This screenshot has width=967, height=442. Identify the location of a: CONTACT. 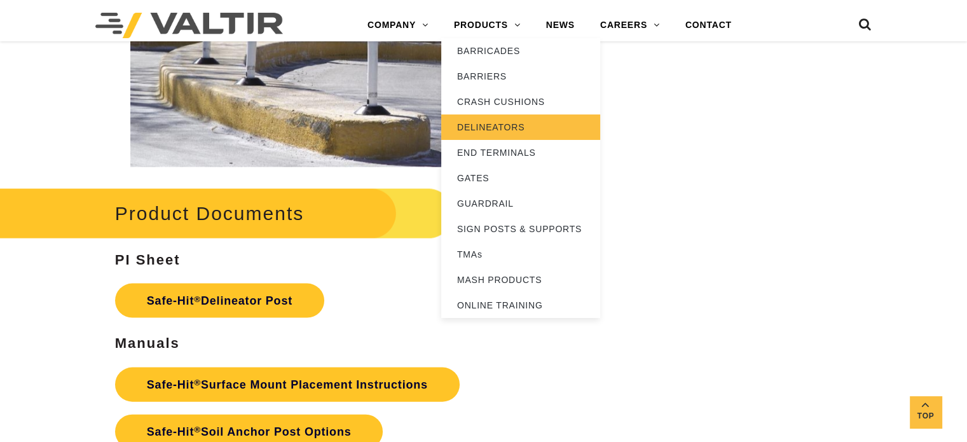
(708, 25).